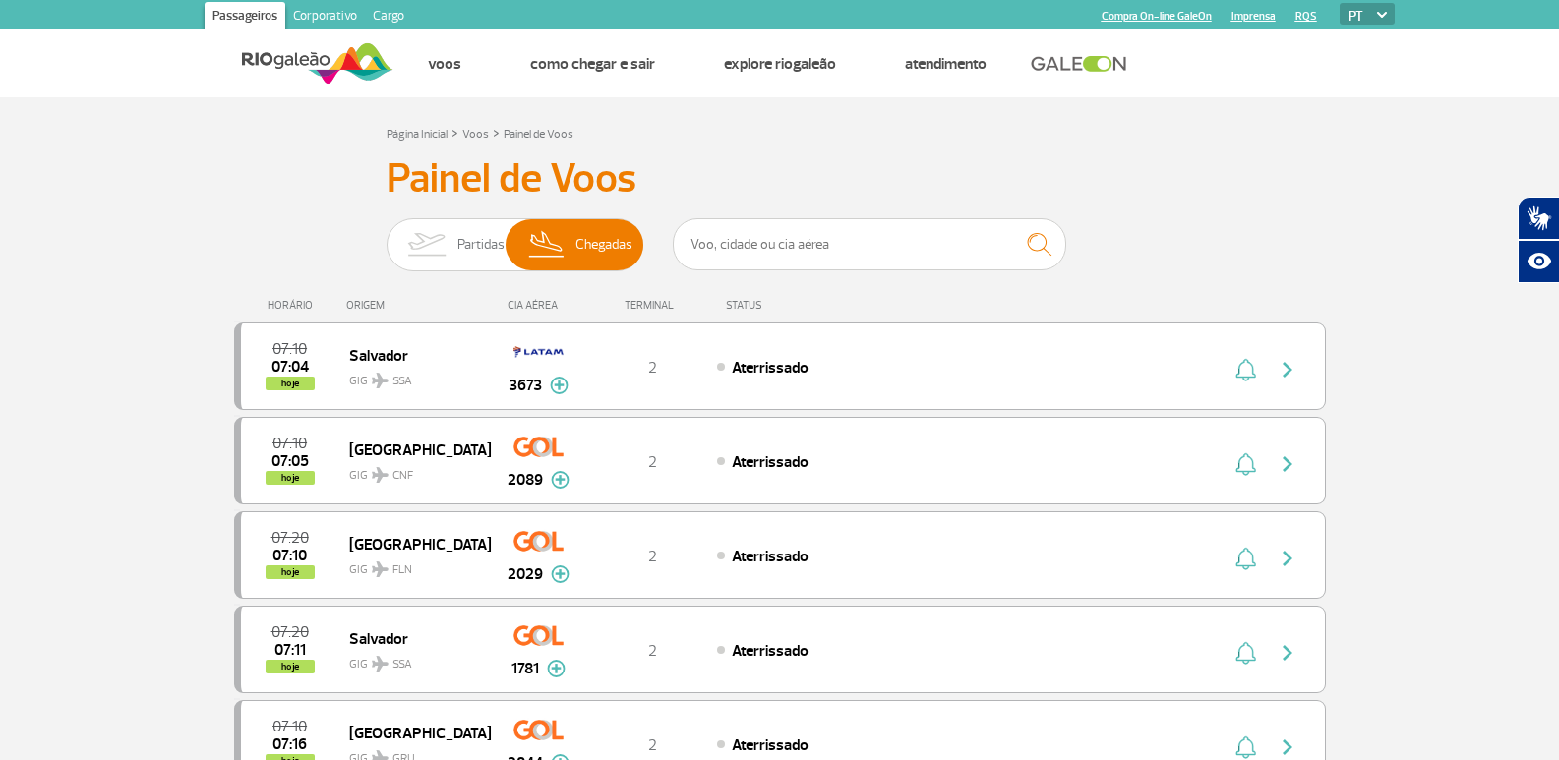 The width and height of the screenshot is (1559, 760). I want to click on span: Chegadas, so click(604, 245).